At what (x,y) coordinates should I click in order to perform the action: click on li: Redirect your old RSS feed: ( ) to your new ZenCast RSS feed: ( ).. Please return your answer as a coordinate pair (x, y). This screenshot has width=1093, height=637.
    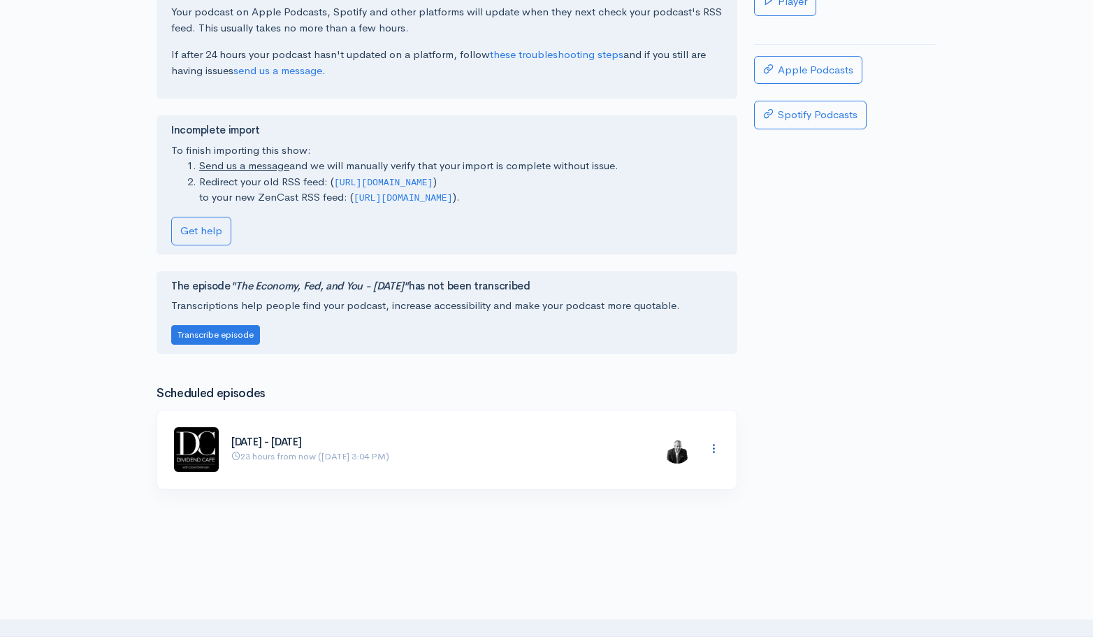
    Looking at the image, I should click on (460, 189).